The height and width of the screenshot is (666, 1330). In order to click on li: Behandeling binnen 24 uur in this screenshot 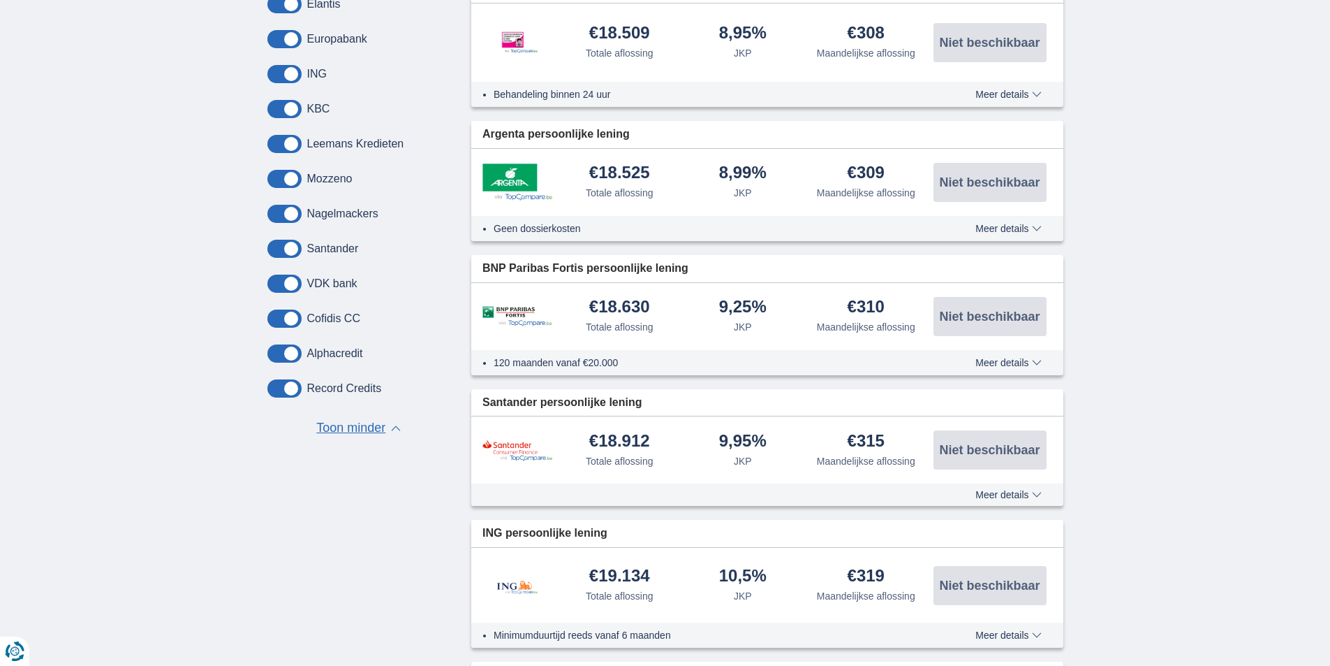, I will do `click(709, 94)`.